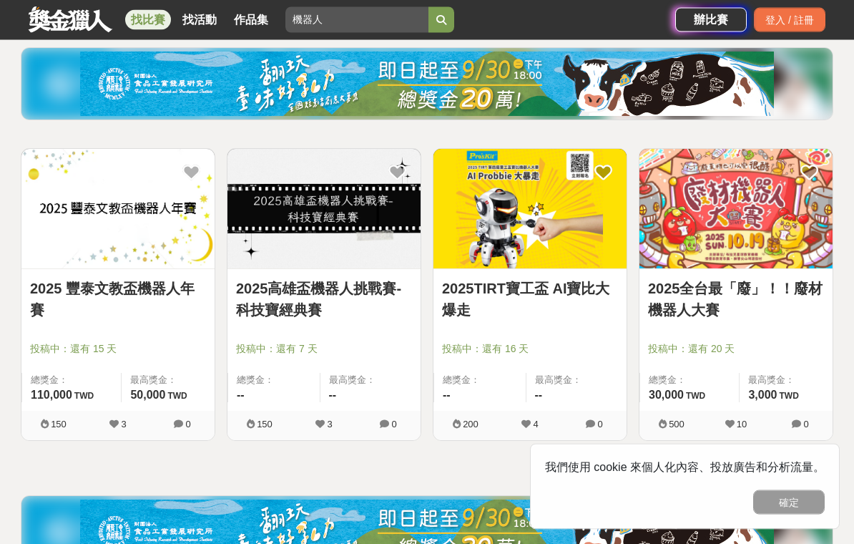 This screenshot has width=854, height=544. Describe the element at coordinates (251, 20) in the screenshot. I see `a: 作品集` at that location.